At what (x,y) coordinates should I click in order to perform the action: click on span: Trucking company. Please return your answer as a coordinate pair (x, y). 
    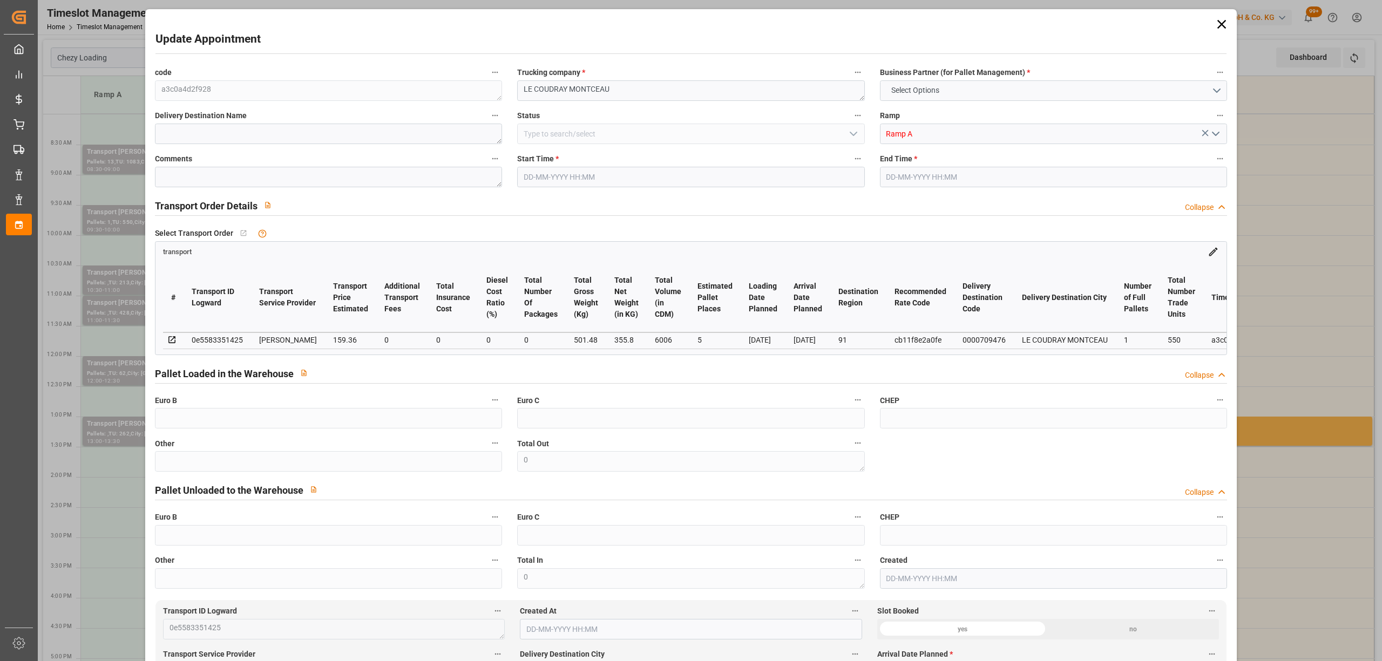
    Looking at the image, I should click on (551, 72).